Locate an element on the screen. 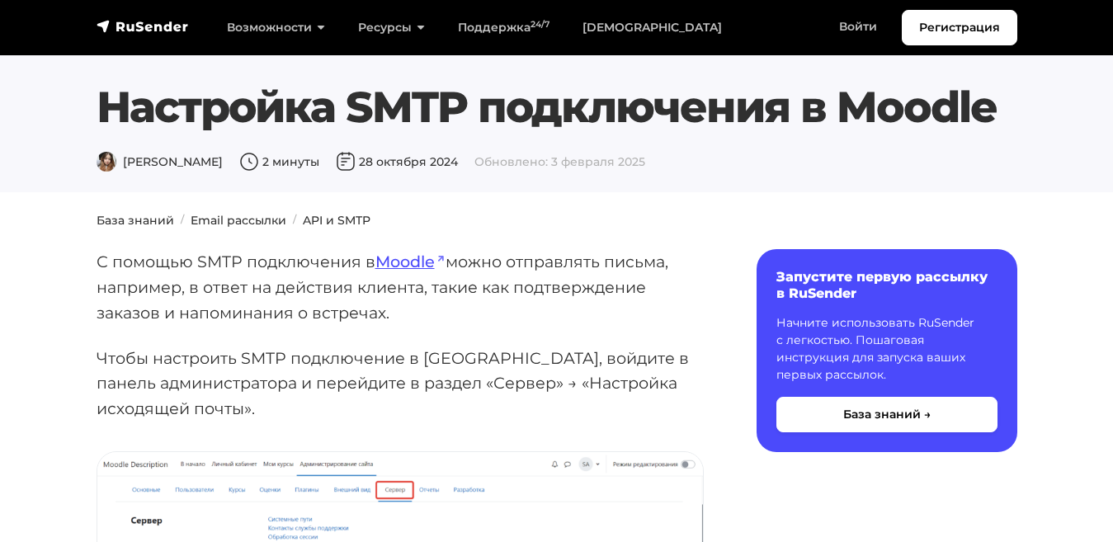 The width and height of the screenshot is (1113, 542). a: Запустите первую рассылку в RuSender Начните использовать RuSender с легкостью. Пошаговая инструк... is located at coordinates (887, 350).